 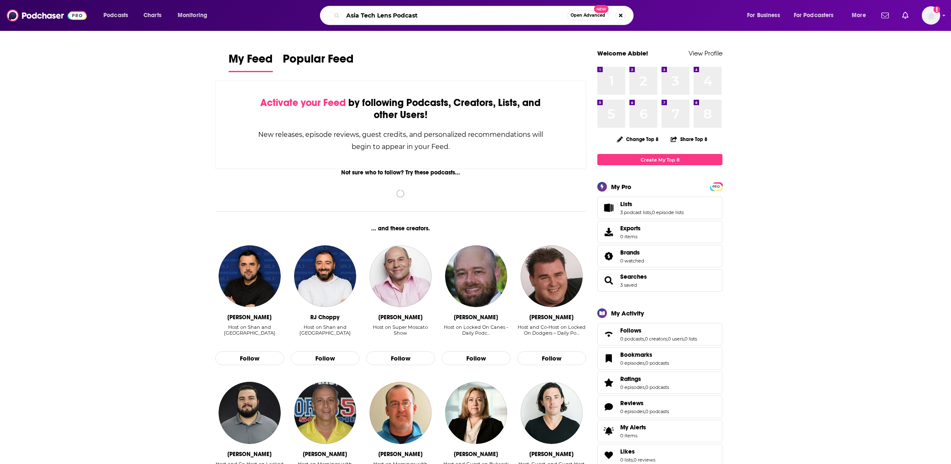 I want to click on a: 3 saved, so click(x=628, y=285).